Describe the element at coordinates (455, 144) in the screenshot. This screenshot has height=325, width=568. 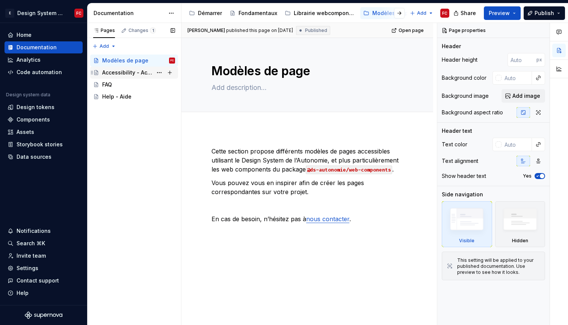
I see `div: Text color` at that location.